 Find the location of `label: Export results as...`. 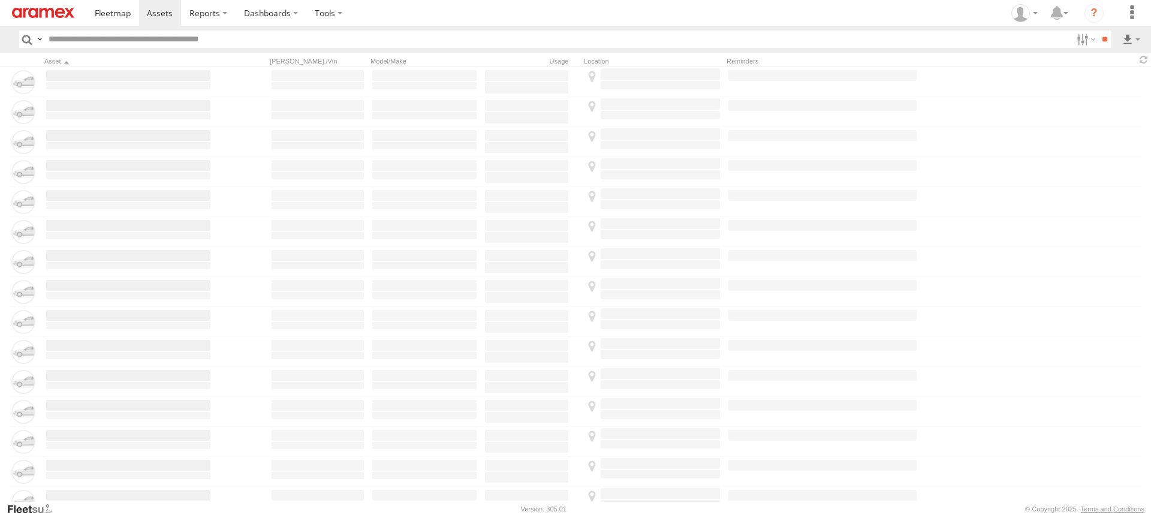

label: Export results as... is located at coordinates (1131, 39).